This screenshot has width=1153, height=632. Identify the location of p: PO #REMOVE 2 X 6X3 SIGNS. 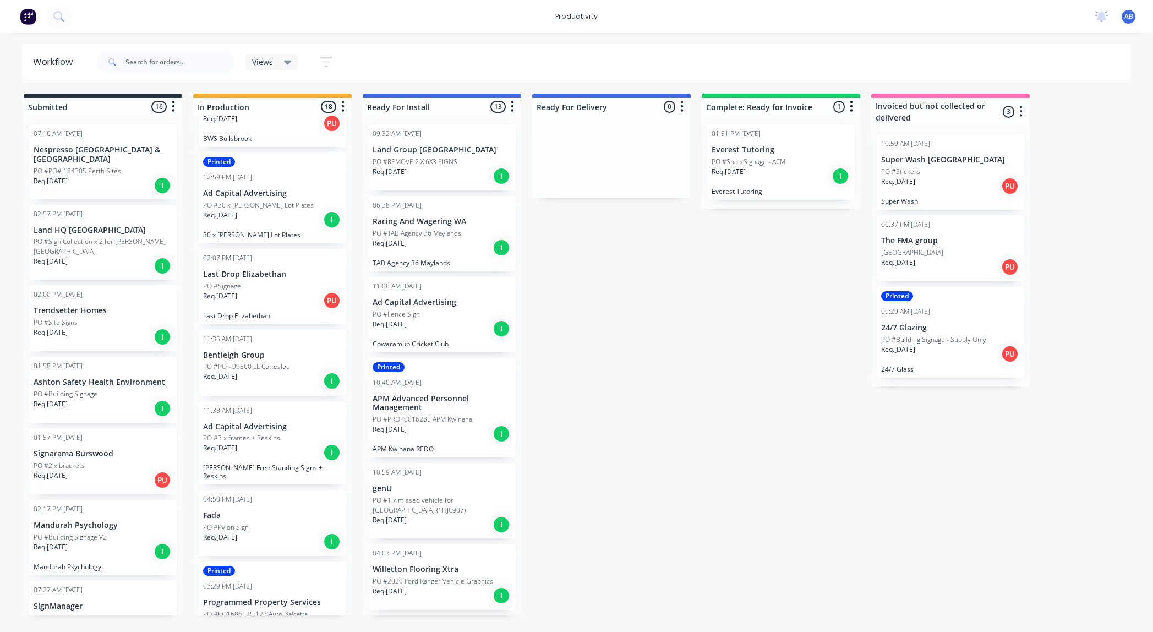
(415, 162).